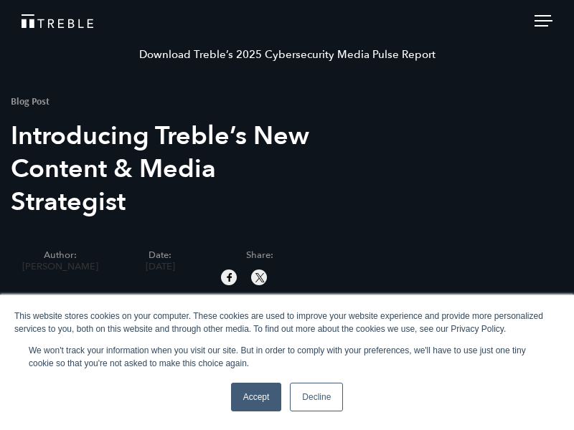  What do you see at coordinates (316, 397) in the screenshot?
I see `a: Decline` at bounding box center [316, 397].